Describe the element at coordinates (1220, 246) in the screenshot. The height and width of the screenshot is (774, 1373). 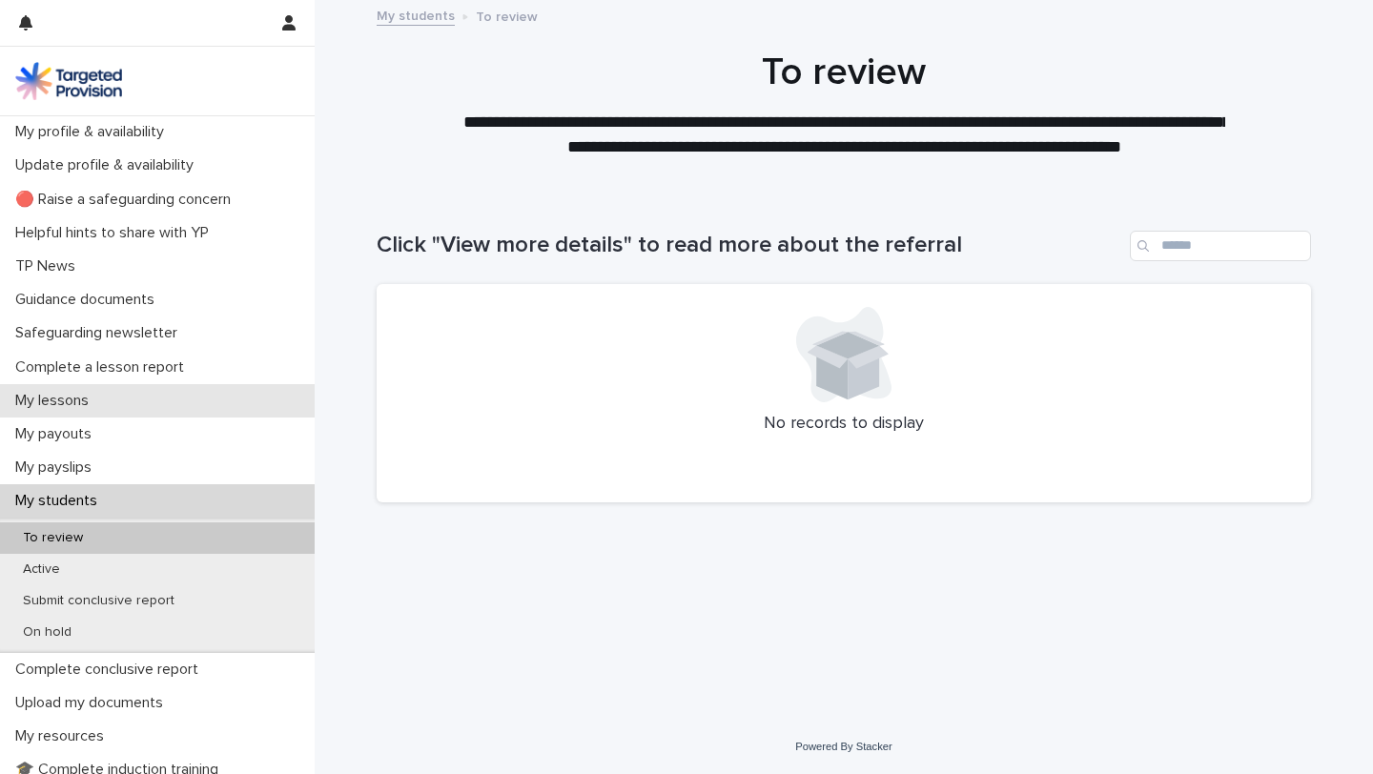
I see `input: Search` at that location.